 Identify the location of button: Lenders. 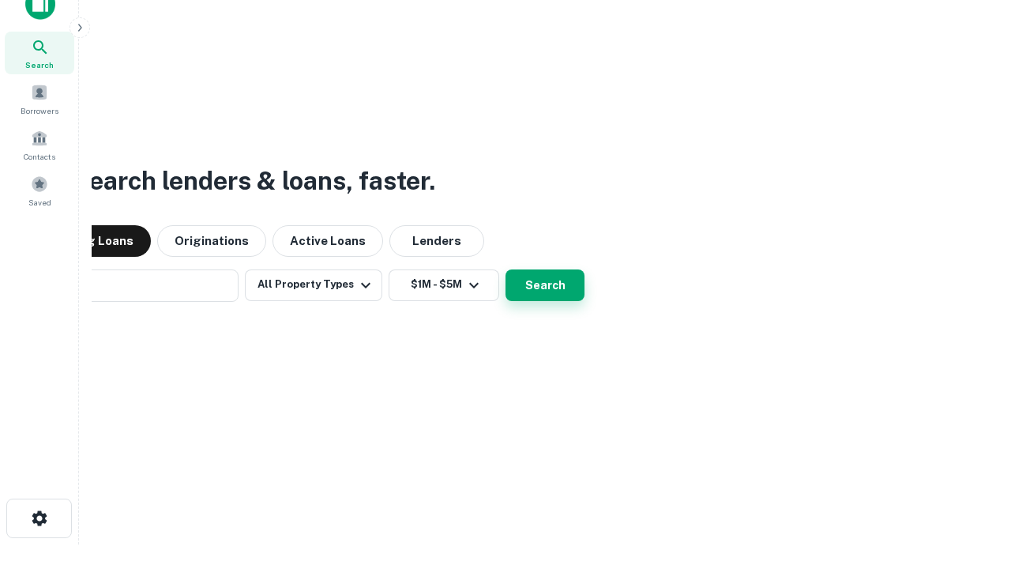
(437, 241).